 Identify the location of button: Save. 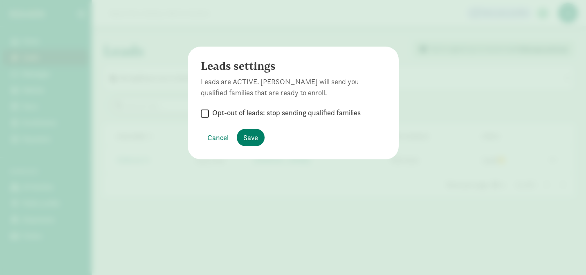
(251, 137).